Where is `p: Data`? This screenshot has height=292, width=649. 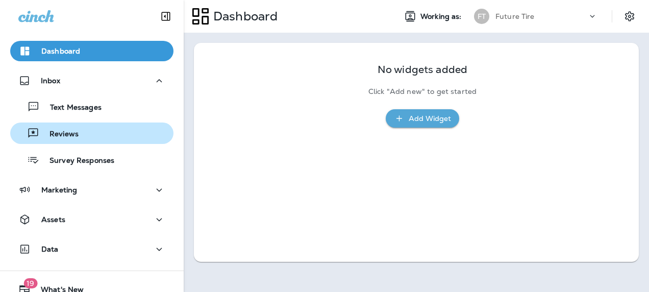 p: Data is located at coordinates (50, 249).